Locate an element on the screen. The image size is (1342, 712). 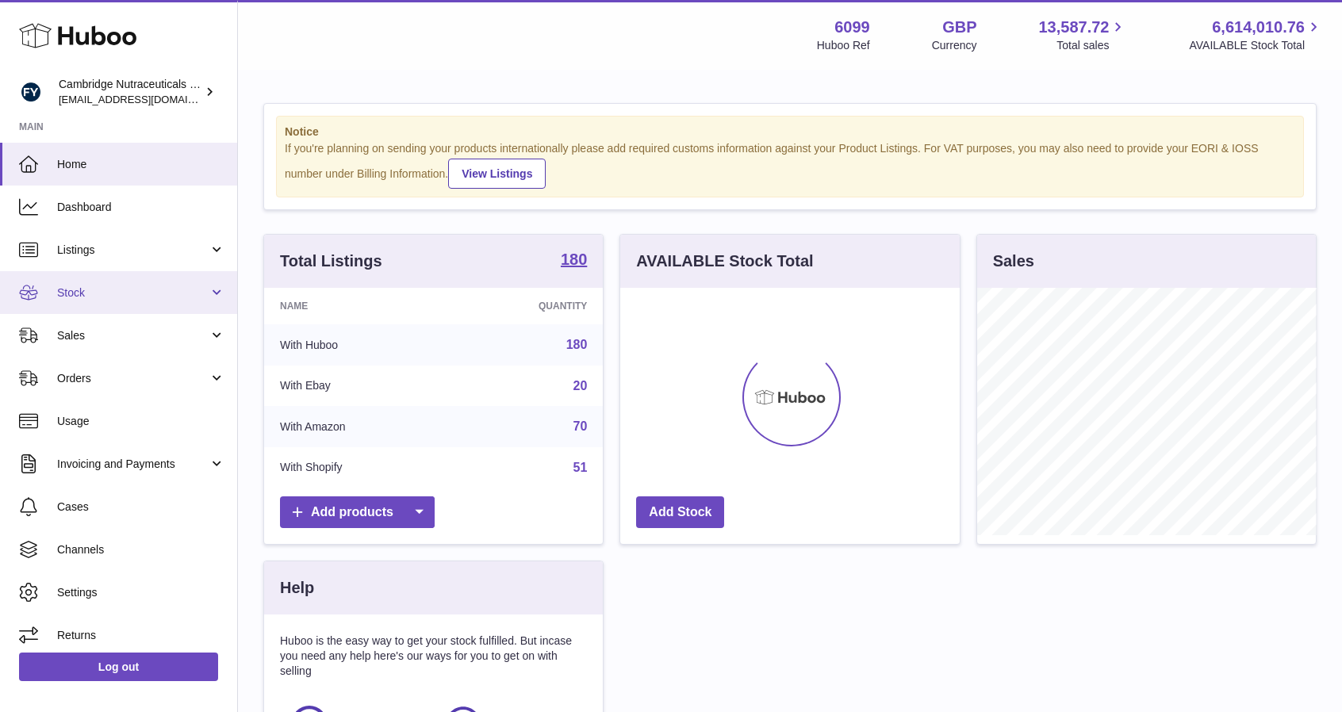
span: Returns is located at coordinates (141, 635).